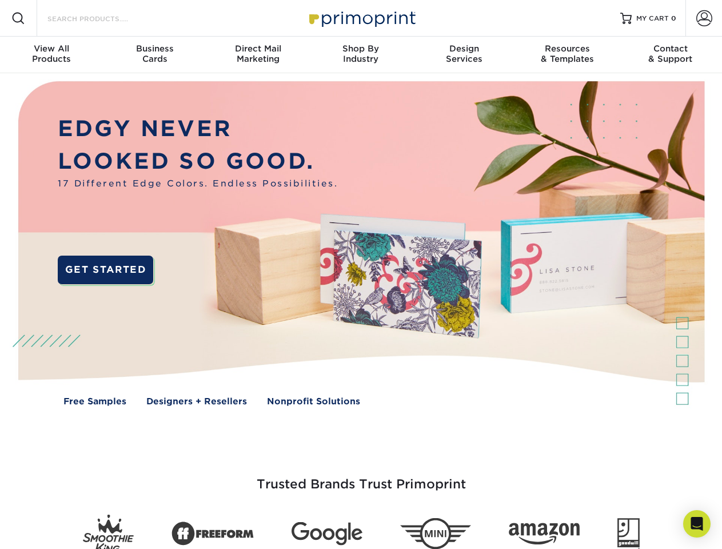  I want to click on a: Shop ByIndustry, so click(361, 55).